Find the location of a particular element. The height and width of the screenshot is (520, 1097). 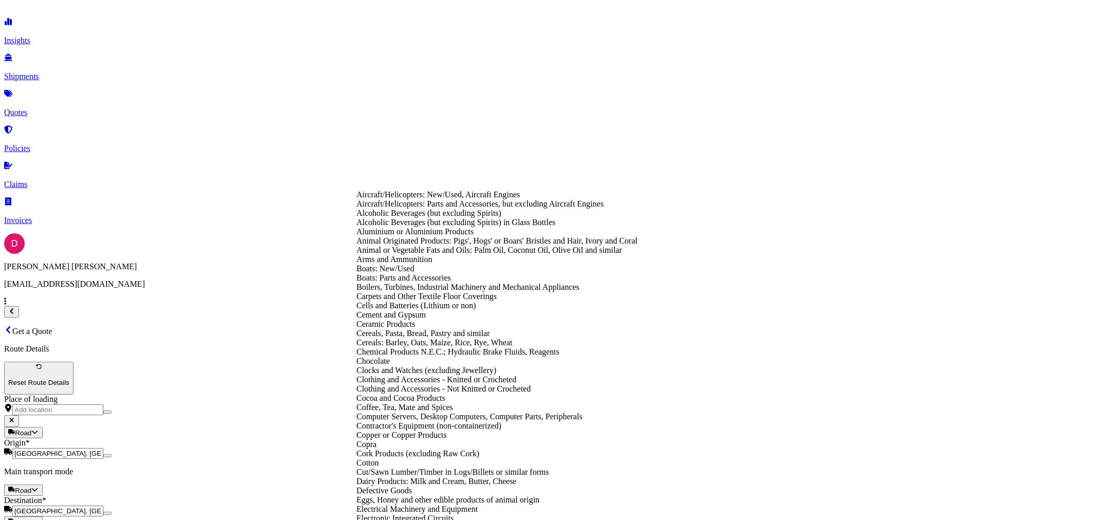

div: Defective Goods is located at coordinates (497, 491).